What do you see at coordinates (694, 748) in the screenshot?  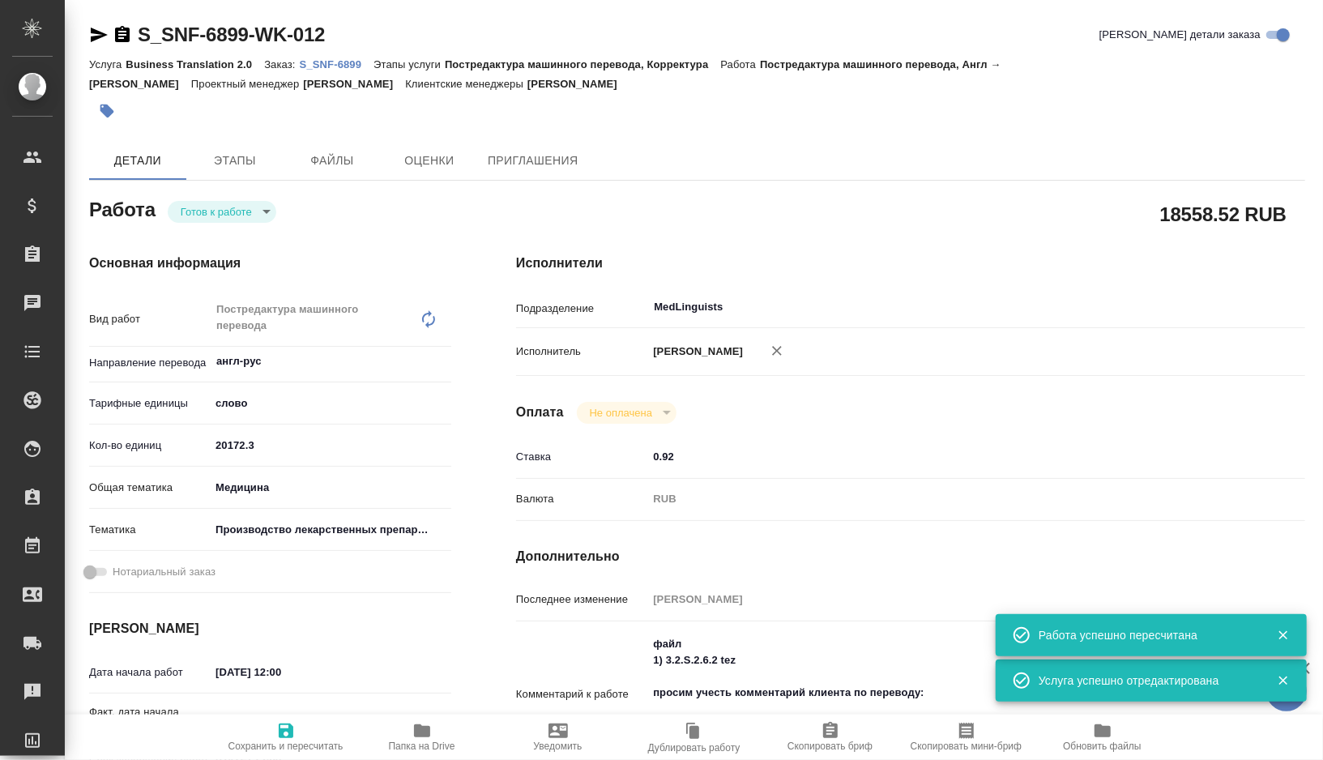 I see `span: Дублировать работу` at bounding box center [694, 748].